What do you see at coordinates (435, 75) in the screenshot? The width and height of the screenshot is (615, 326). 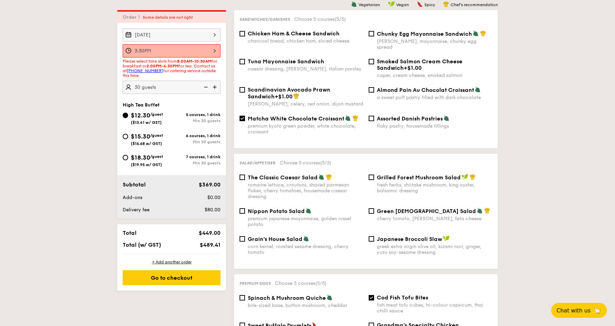 I see `div: caper, cream cheese, smoked salmon` at bounding box center [435, 75].